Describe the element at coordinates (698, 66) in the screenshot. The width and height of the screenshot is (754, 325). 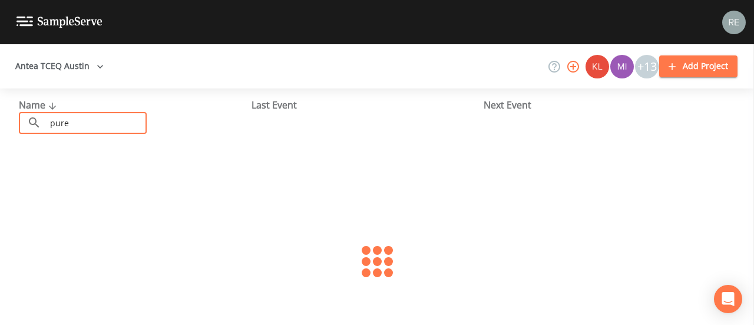
I see `button: Add Project` at that location.